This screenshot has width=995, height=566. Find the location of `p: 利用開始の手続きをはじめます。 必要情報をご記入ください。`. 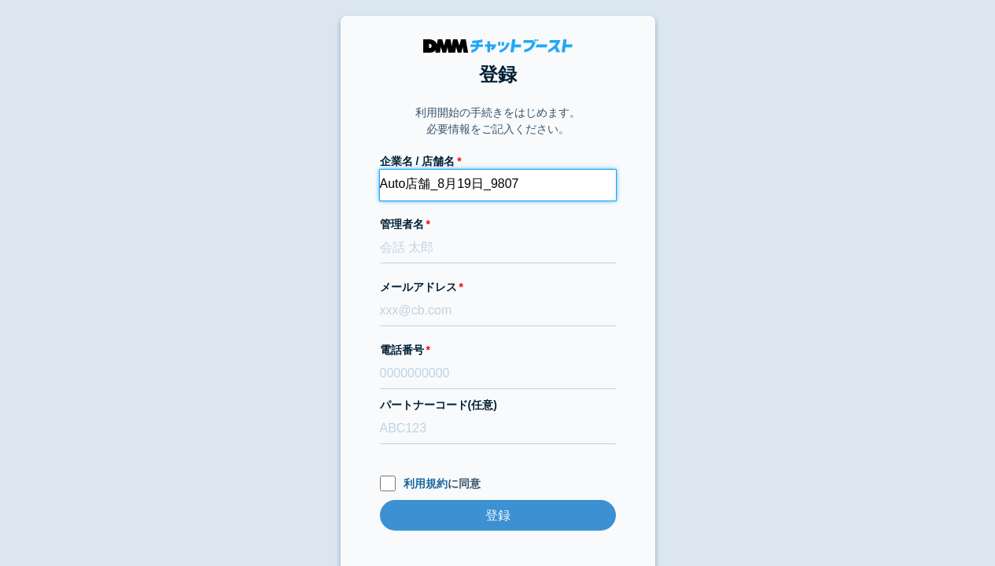

p: 利用開始の手続きをはじめます。 必要情報をご記入ください。 is located at coordinates (498, 121).